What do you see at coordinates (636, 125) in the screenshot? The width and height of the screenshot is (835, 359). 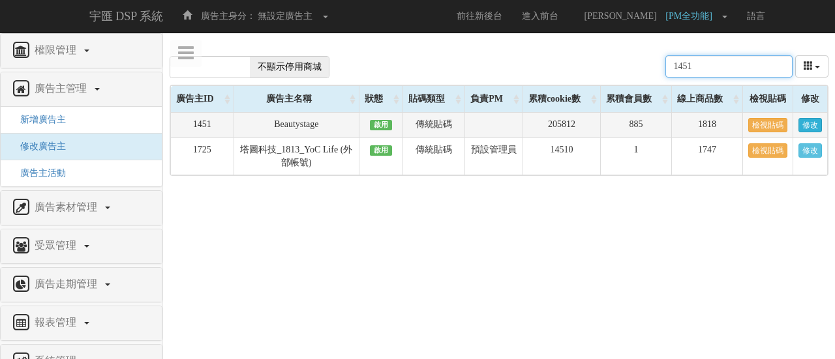 I see `td: 885` at bounding box center [636, 125].